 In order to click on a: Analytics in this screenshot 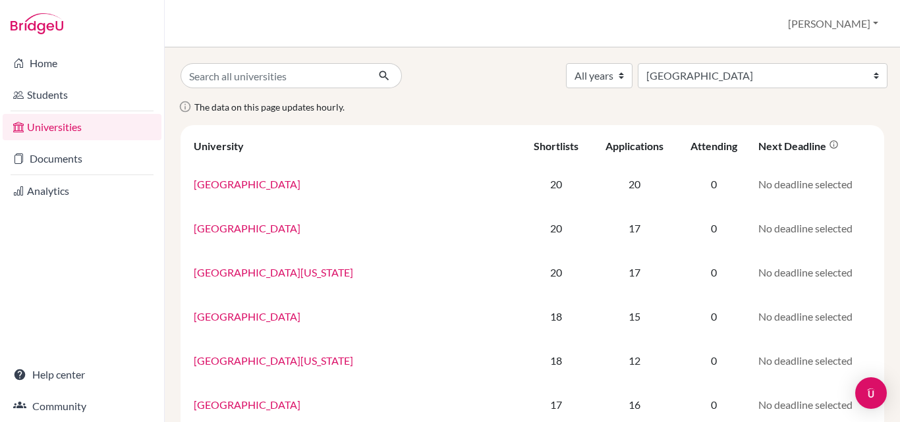, I will do `click(82, 191)`.